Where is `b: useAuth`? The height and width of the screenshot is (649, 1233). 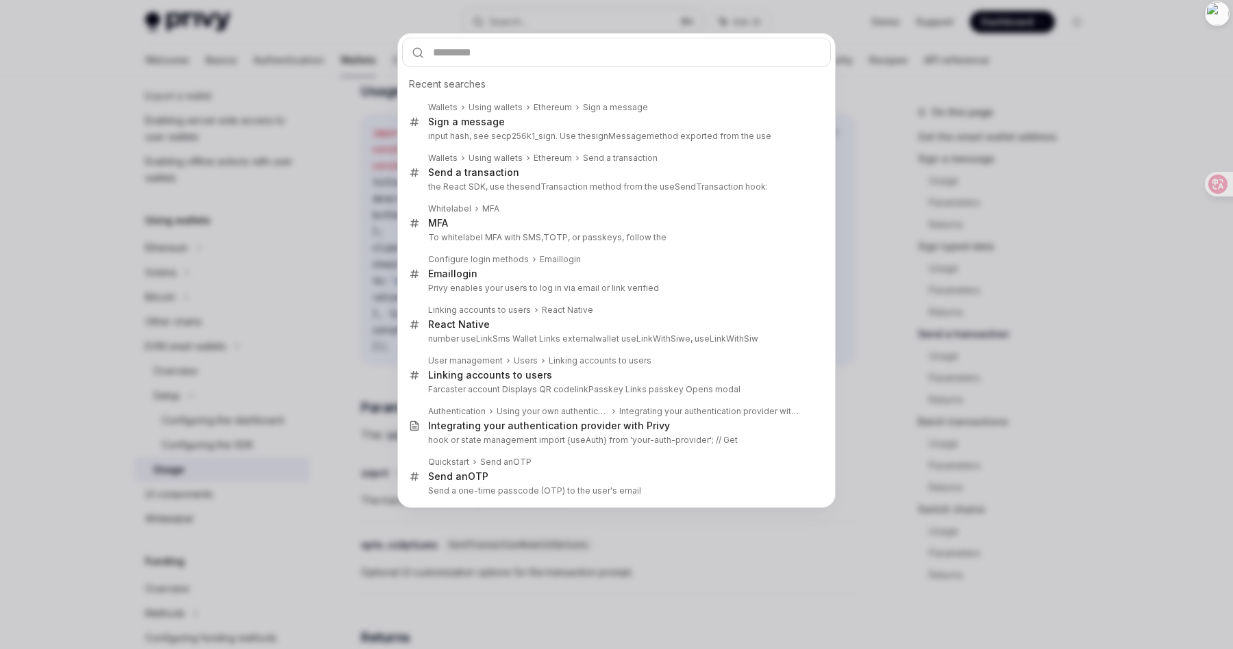
b: useAuth is located at coordinates (587, 440).